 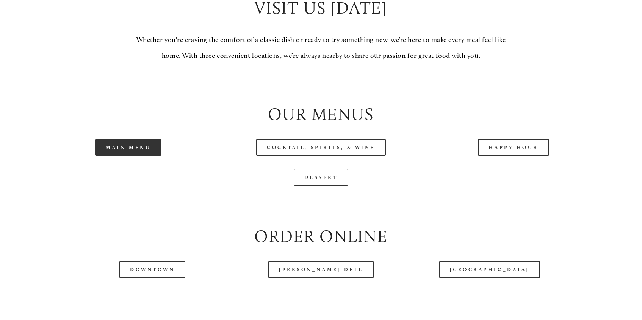 What do you see at coordinates (513, 147) in the screenshot?
I see `a: Happy Hour` at bounding box center [513, 147].